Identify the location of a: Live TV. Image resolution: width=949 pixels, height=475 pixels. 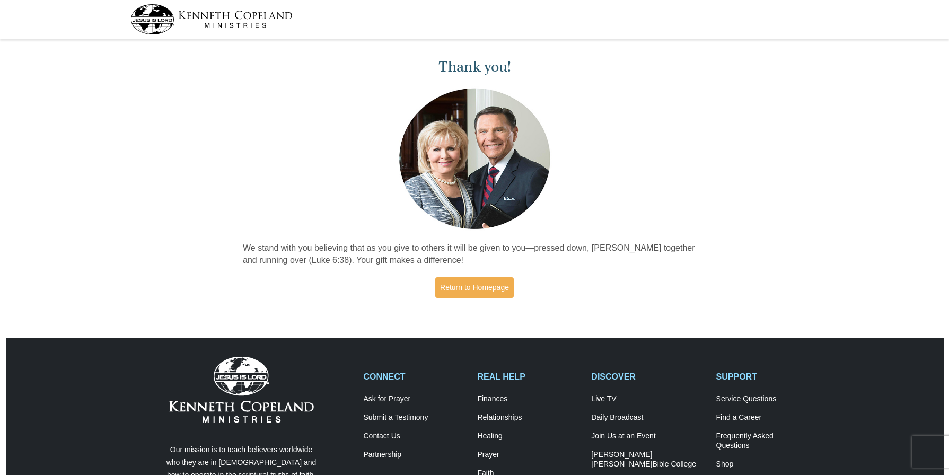
(648, 399).